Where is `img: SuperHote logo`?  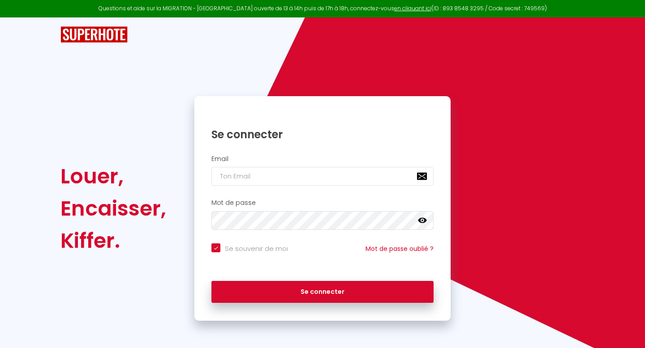
img: SuperHote logo is located at coordinates (94, 34).